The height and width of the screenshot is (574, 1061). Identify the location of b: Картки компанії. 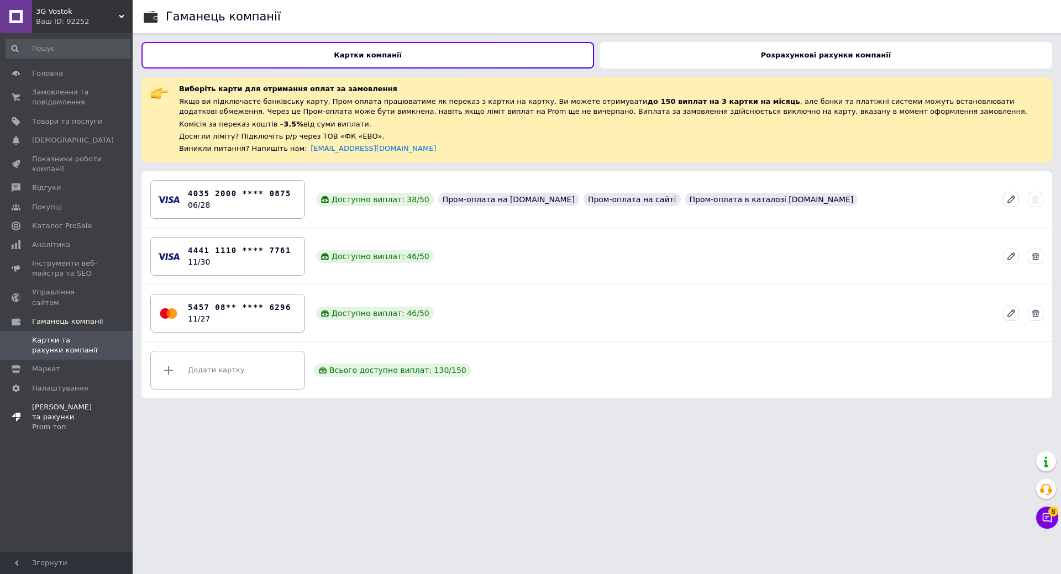
(367, 55).